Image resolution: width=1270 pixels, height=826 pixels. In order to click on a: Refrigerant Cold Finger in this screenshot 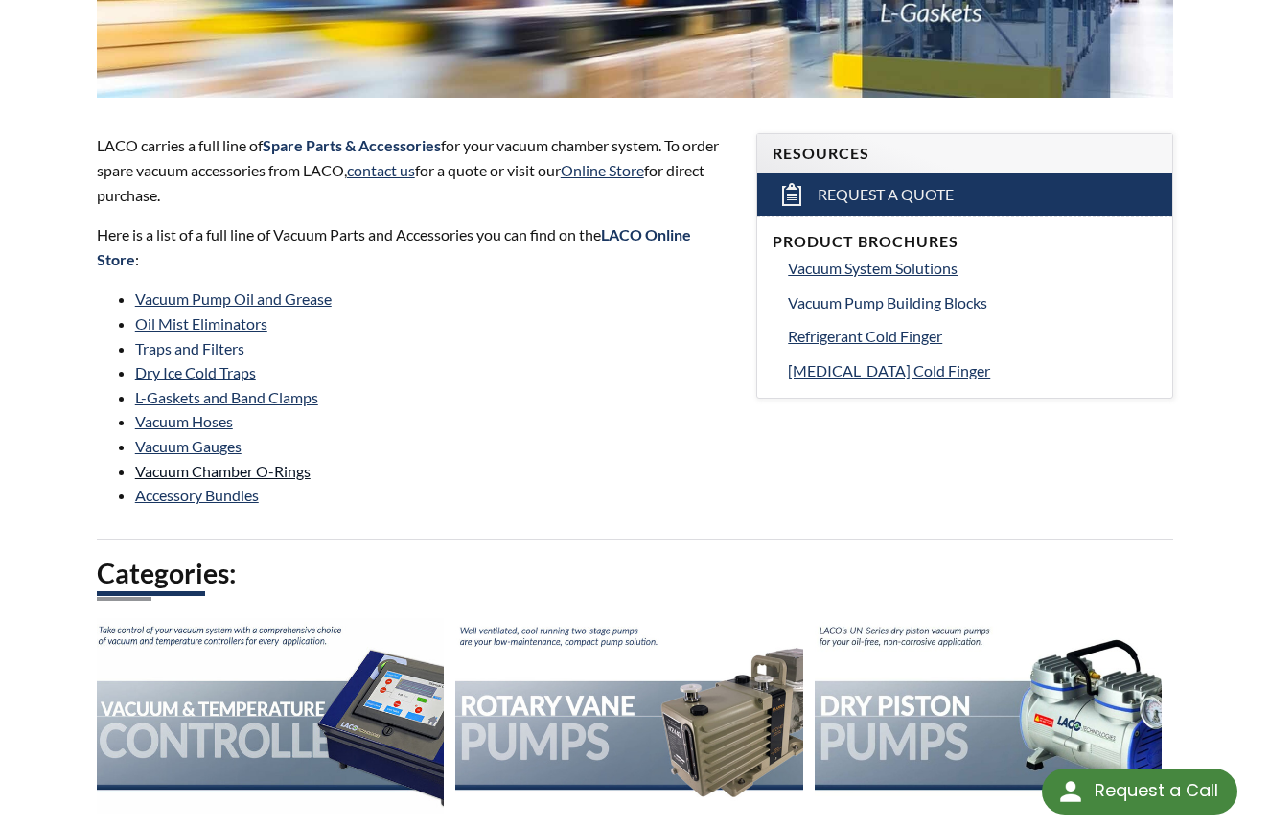, I will do `click(972, 336)`.